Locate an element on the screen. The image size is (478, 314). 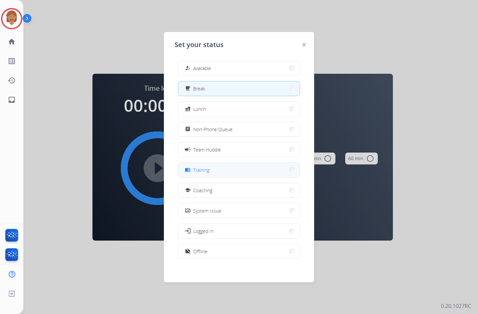
span: Logged In is located at coordinates (203, 231).